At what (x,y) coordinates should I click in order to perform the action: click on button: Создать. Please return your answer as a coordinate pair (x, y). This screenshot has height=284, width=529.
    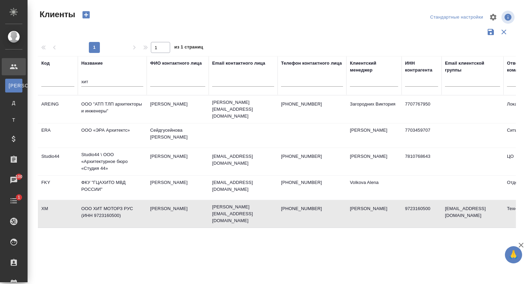
    Looking at the image, I should click on (86, 15).